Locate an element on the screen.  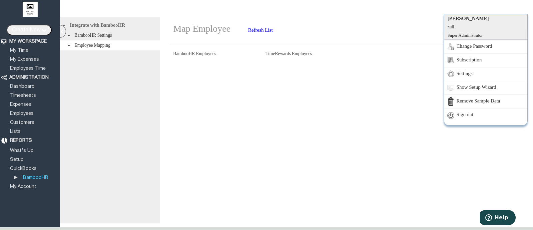
a: What's Up is located at coordinates (22, 150).